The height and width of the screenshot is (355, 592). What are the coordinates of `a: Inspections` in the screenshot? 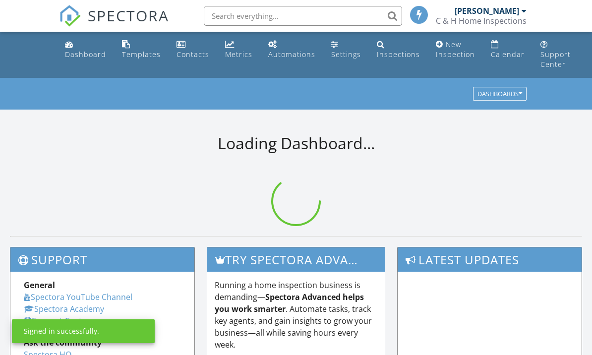 It's located at (398, 50).